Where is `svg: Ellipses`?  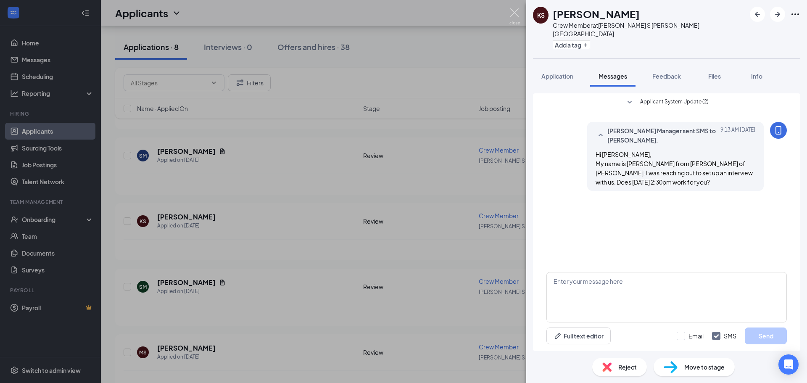
svg: Ellipses is located at coordinates (796, 14).